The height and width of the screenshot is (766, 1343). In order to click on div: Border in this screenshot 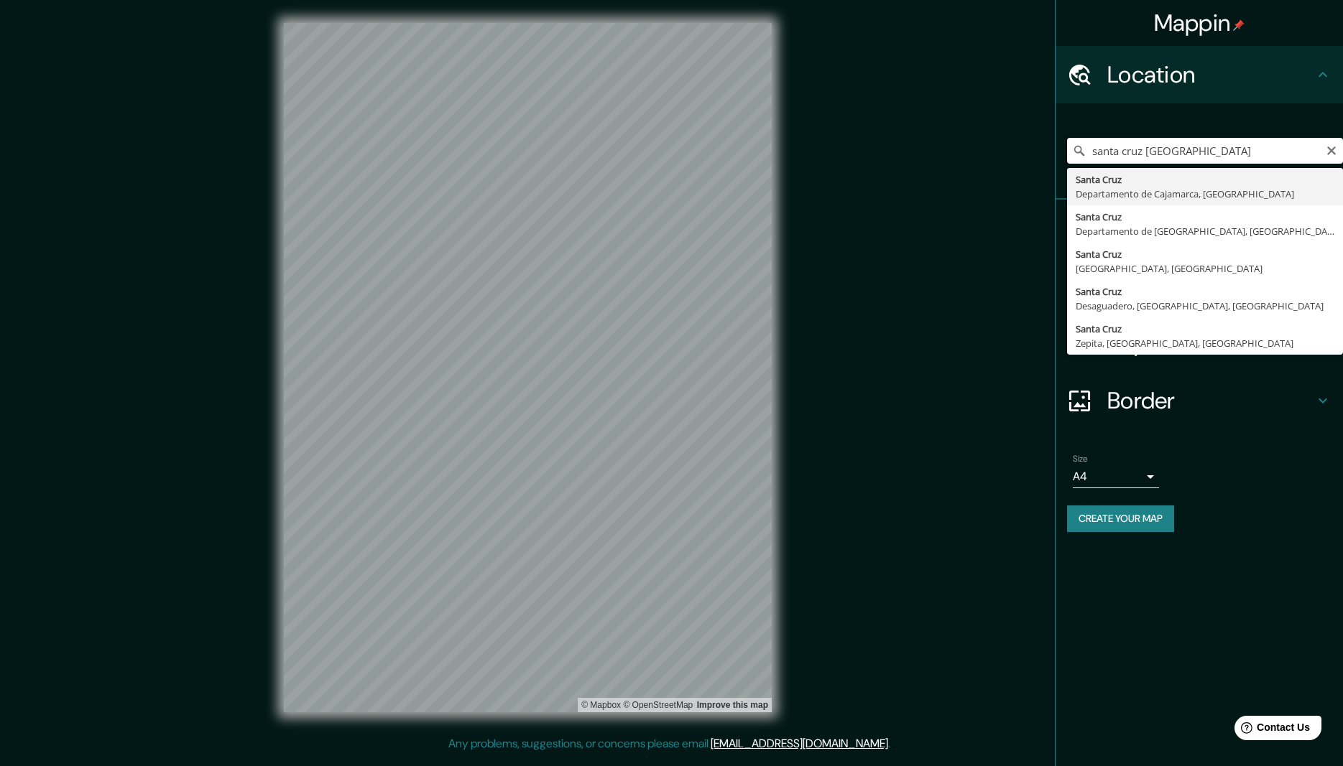, I will do `click(1199, 401)`.